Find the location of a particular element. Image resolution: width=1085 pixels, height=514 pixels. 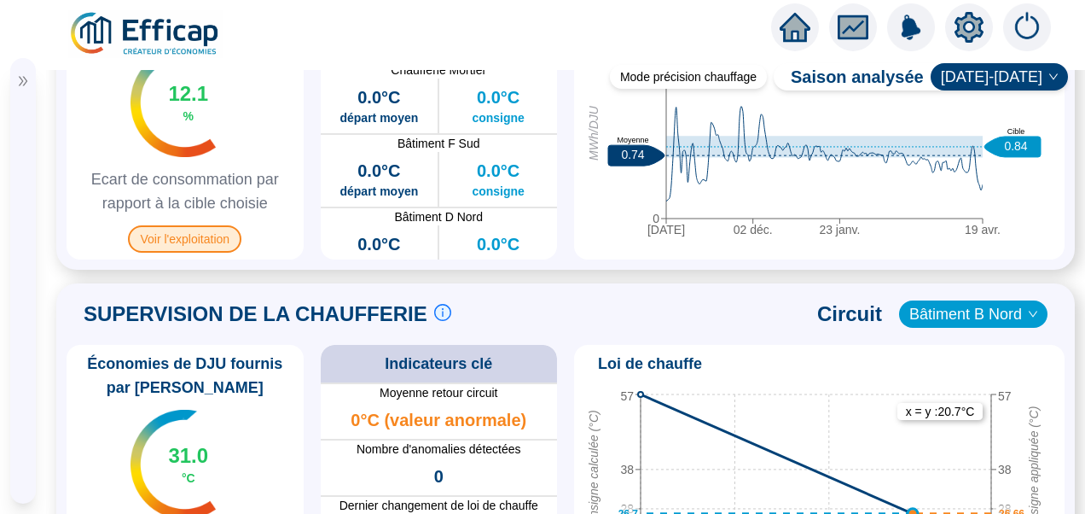

span: Loi de chauffe is located at coordinates (650, 363).